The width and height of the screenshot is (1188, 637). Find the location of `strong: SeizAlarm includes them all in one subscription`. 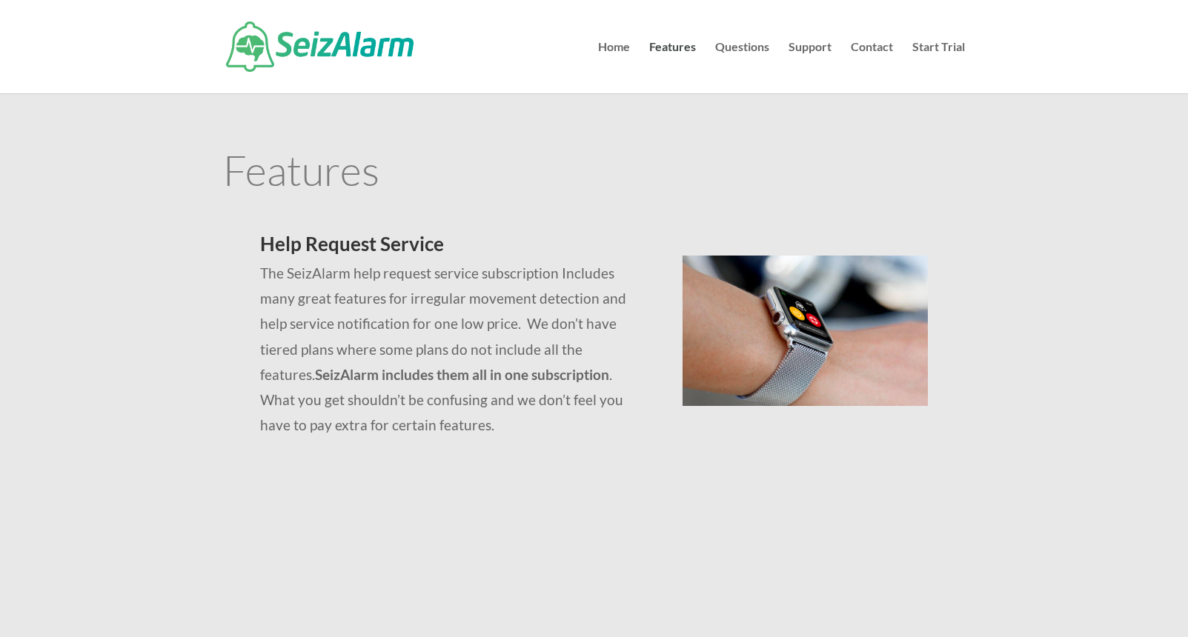

strong: SeizAlarm includes them all in one subscription is located at coordinates (462, 374).